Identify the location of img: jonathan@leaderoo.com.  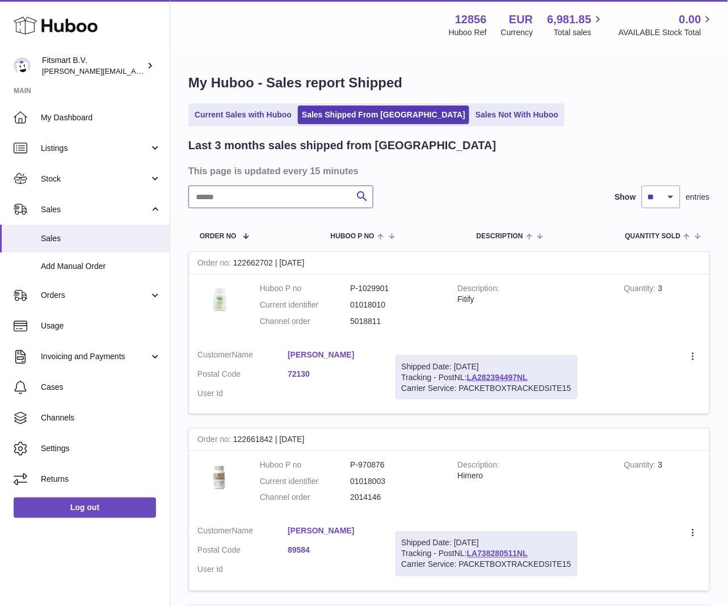
(22, 66).